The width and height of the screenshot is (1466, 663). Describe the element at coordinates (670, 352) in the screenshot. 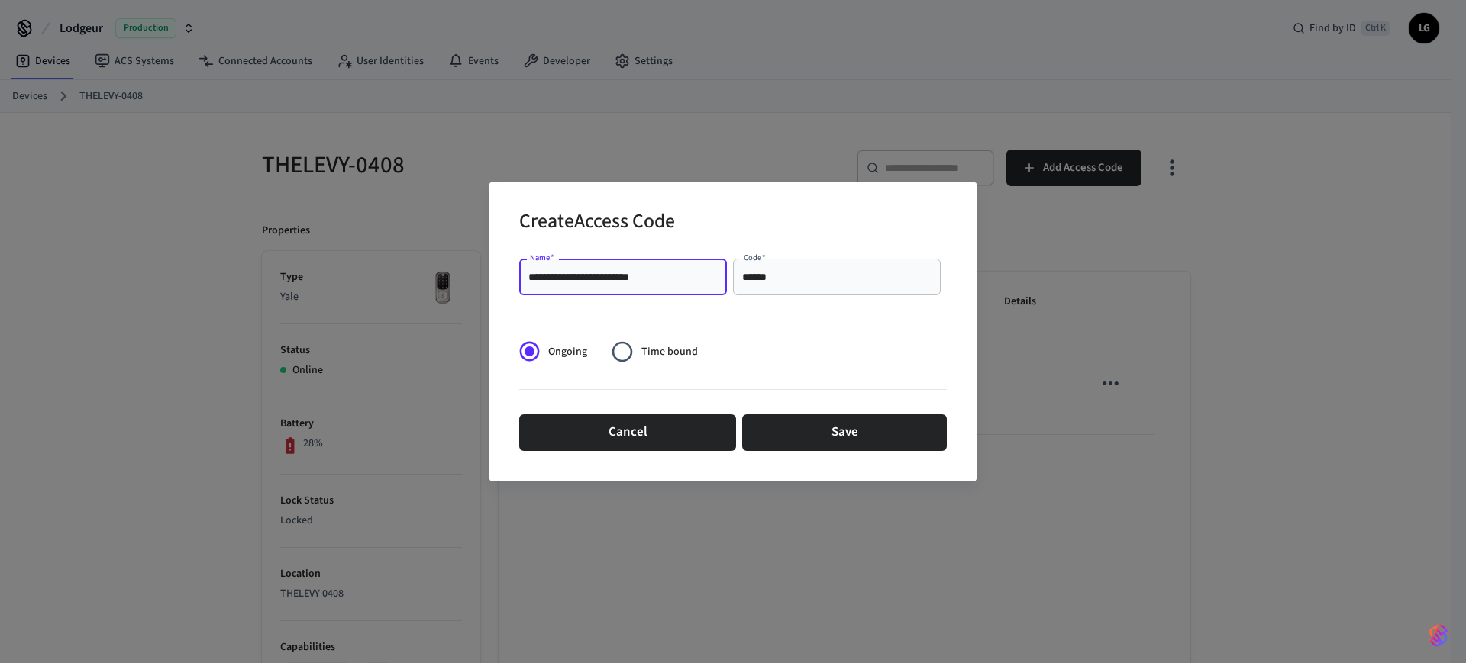

I see `span: Time bound` at that location.